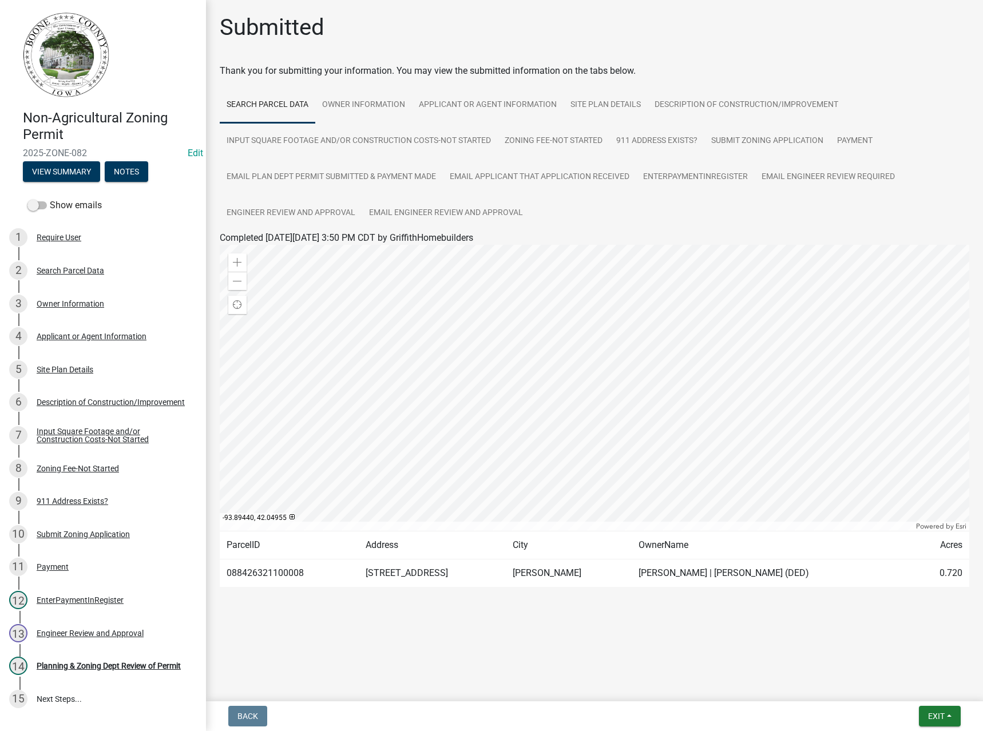 This screenshot has height=731, width=983. I want to click on h1: Submitted, so click(272, 27).